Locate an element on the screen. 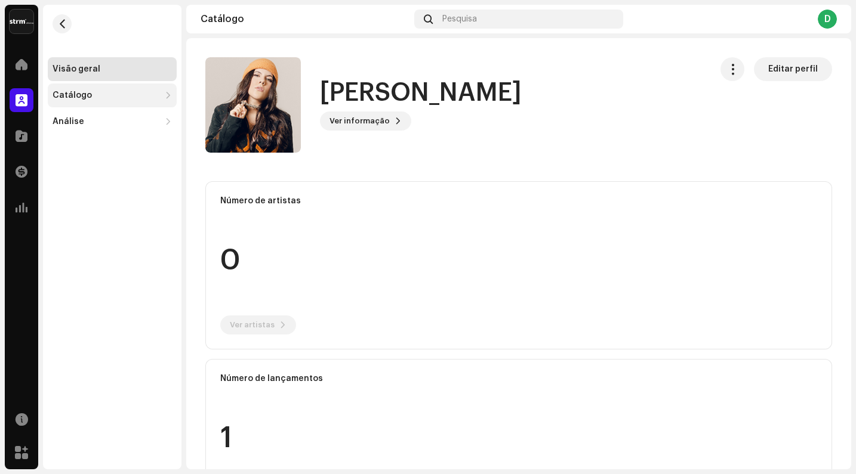 This screenshot has height=474, width=856. span: Editar perfil is located at coordinates (793, 69).